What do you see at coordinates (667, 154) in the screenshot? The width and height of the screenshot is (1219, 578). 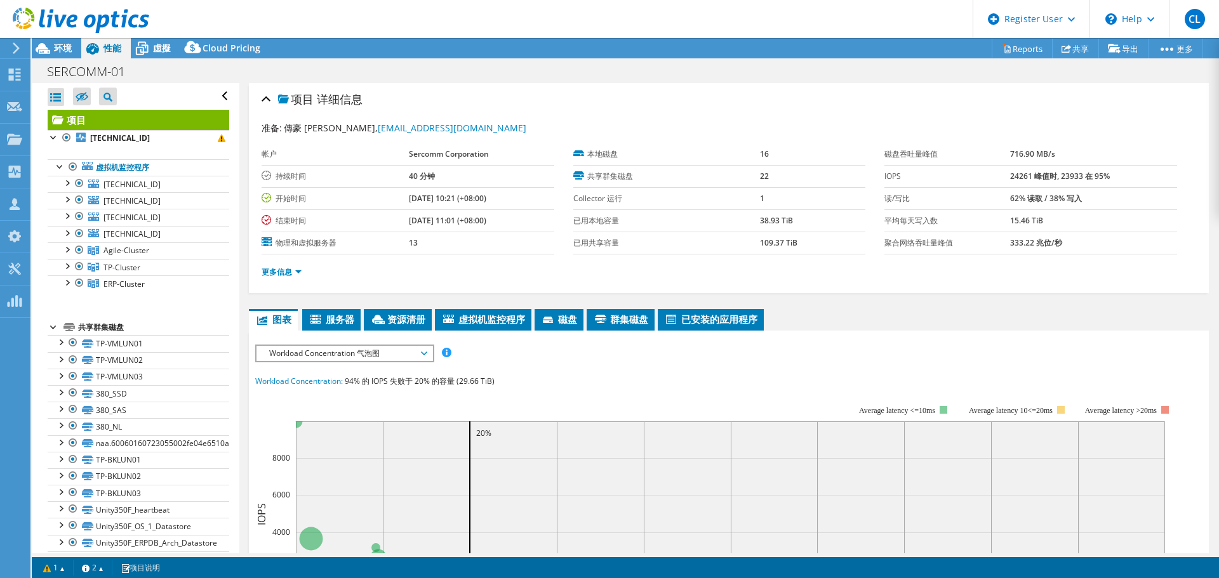 I see `label: 本地磁盘` at bounding box center [667, 154].